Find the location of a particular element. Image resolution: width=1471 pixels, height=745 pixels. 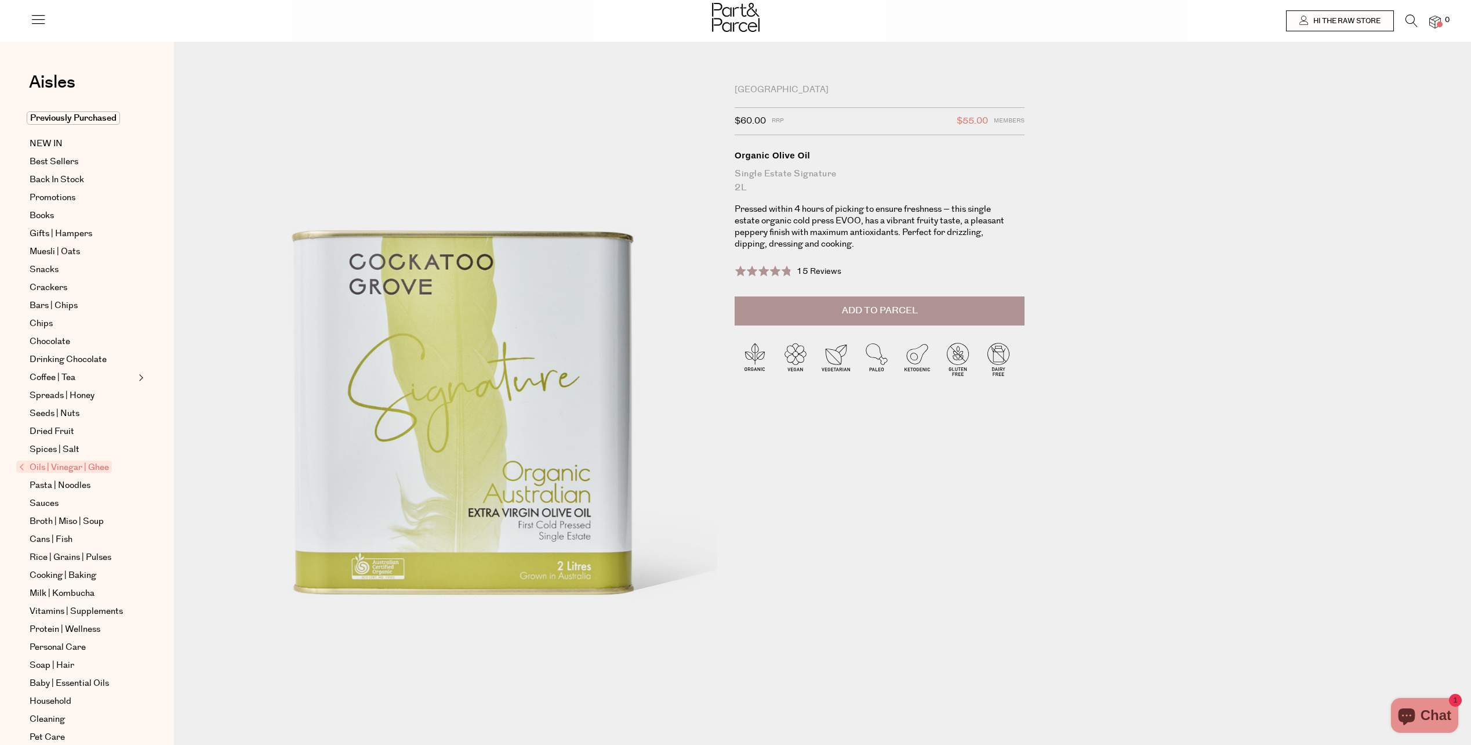

p: Pressed within 4 hours of picking to ensure freshness – this single estate organic cold press EVO... is located at coordinates (872, 227).